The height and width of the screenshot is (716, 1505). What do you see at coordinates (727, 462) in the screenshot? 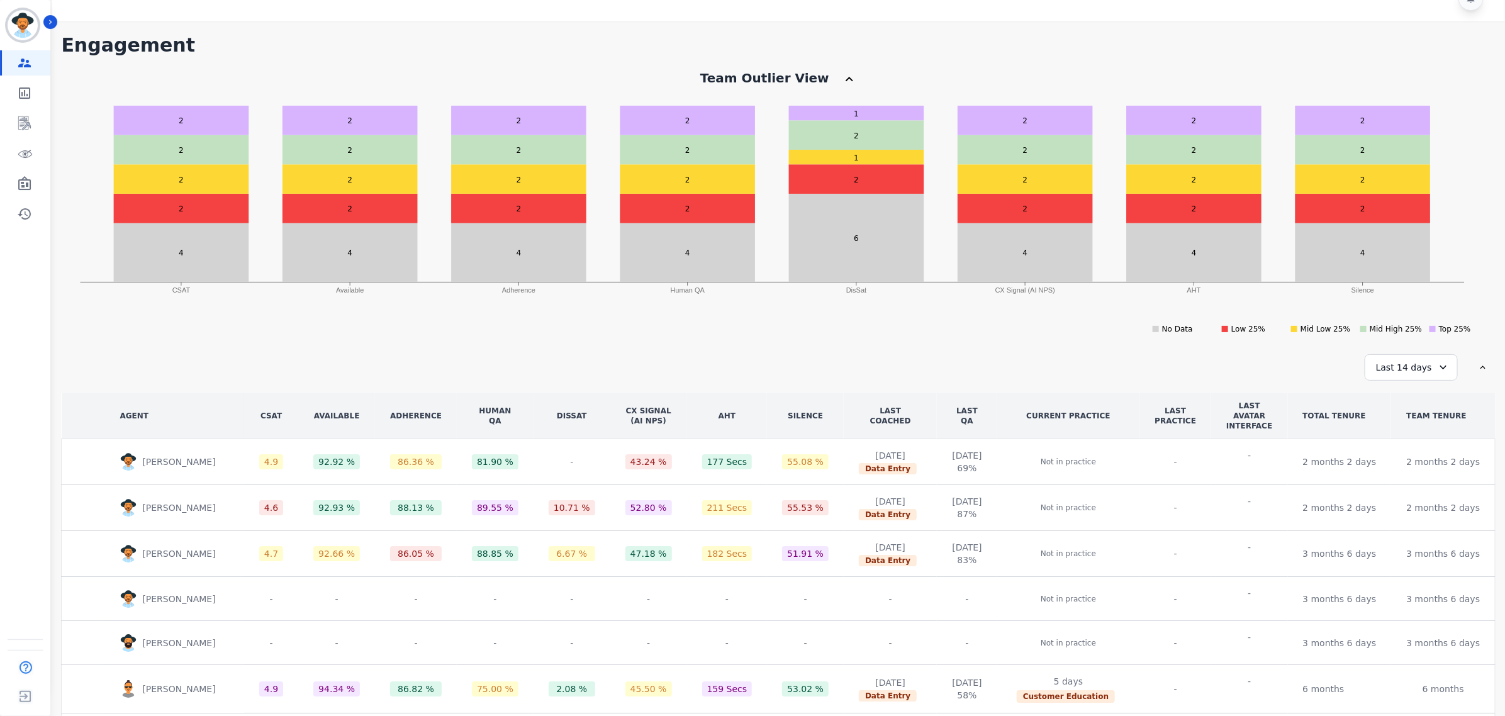
I see `div: 177 Secs` at bounding box center [727, 462].